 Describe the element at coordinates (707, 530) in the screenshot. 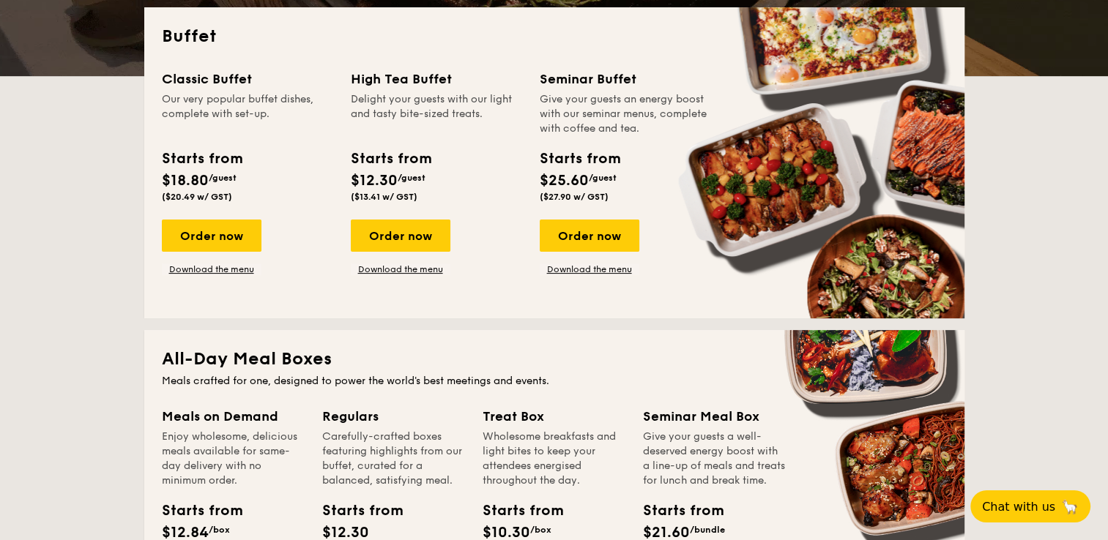

I see `span: /bundle` at that location.